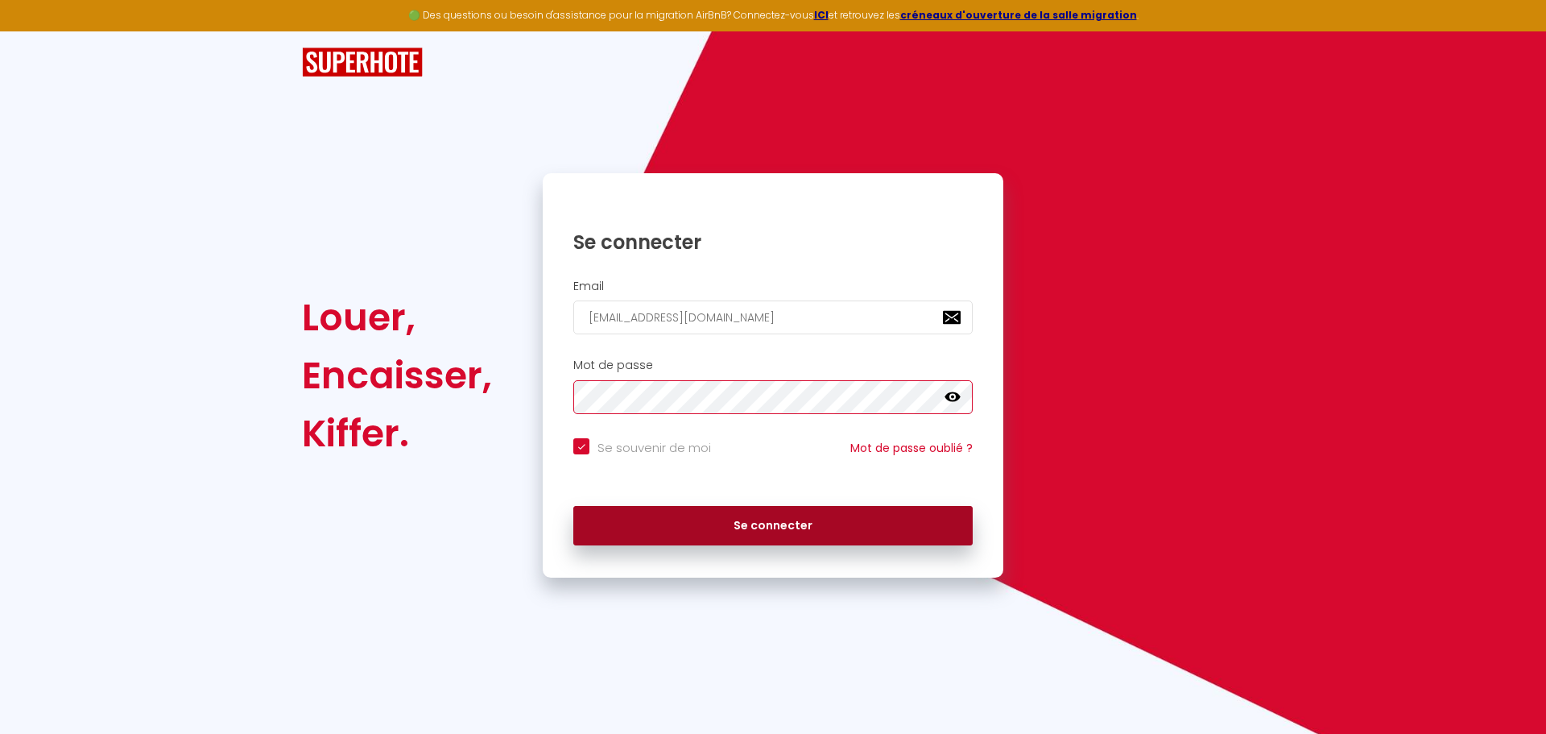 The width and height of the screenshot is (1546, 734). What do you see at coordinates (397, 433) in the screenshot?
I see `div: Kiffer.` at bounding box center [397, 433].